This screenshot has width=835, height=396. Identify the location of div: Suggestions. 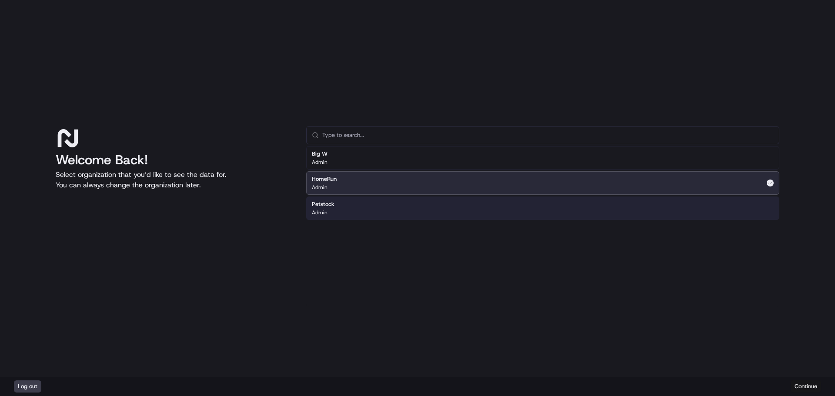
(543, 183).